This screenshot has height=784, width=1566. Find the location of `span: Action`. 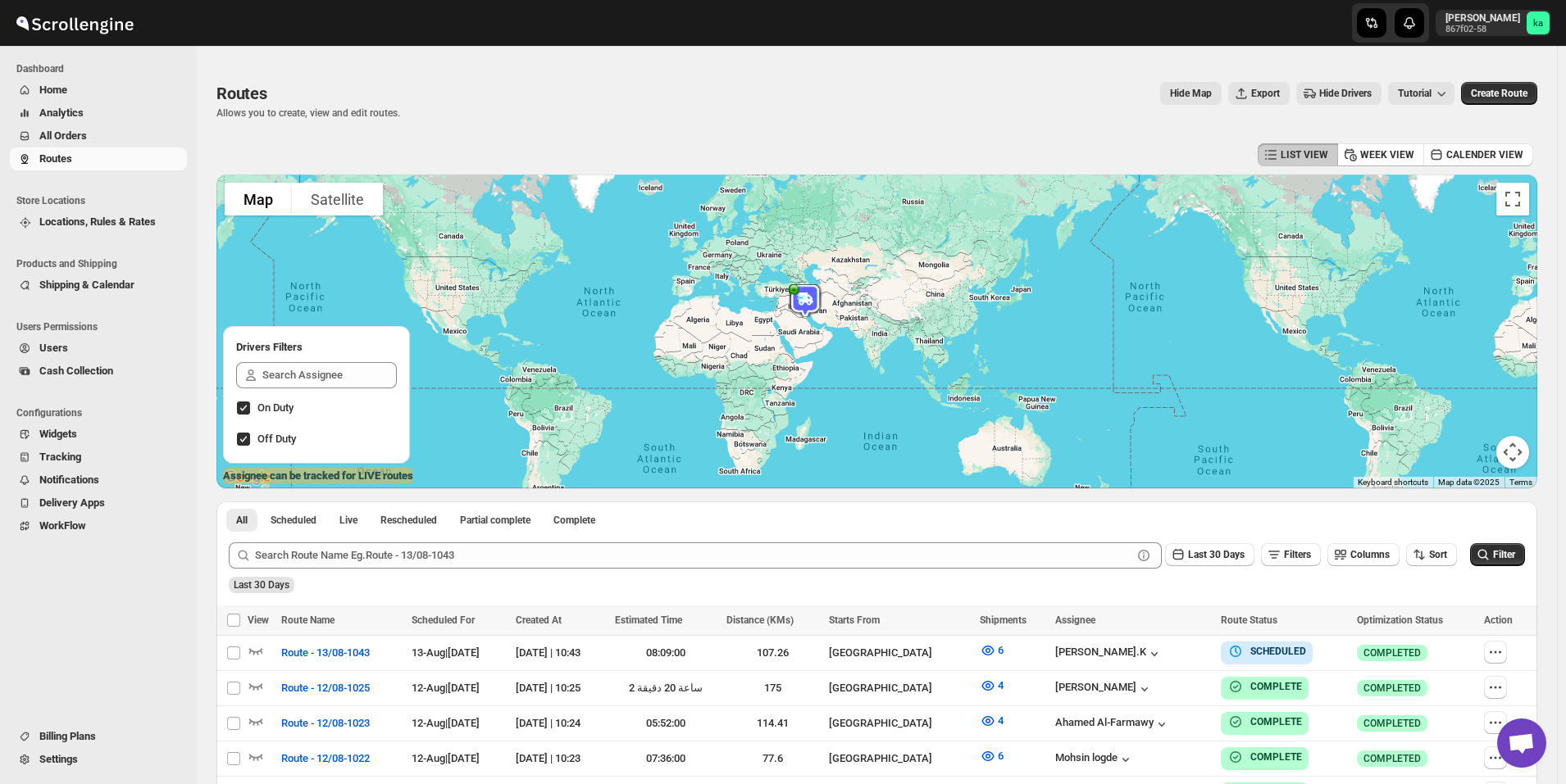

span: Action is located at coordinates (1498, 620).